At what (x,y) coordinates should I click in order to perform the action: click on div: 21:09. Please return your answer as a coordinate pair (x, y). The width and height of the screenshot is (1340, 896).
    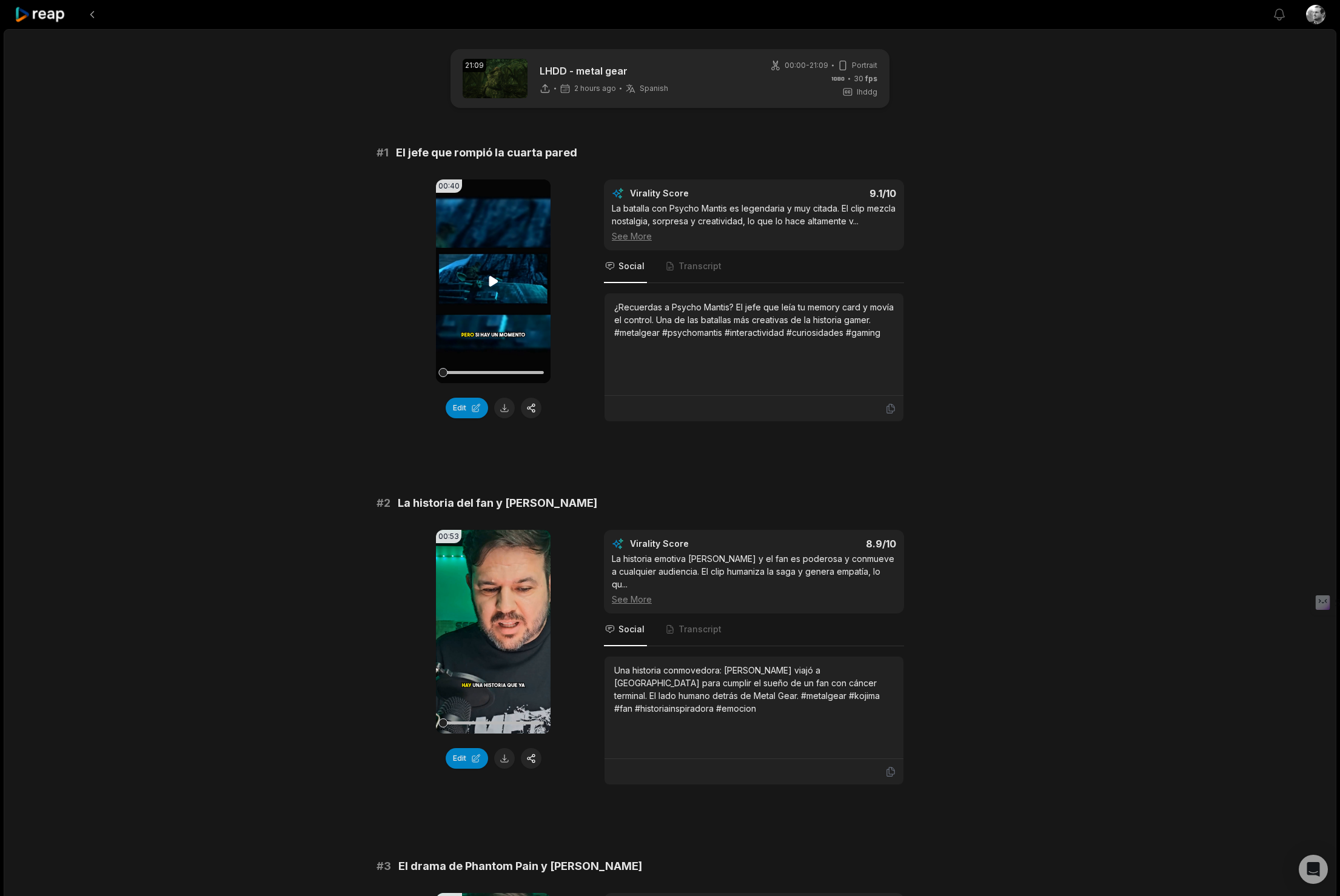
    Looking at the image, I should click on (474, 65).